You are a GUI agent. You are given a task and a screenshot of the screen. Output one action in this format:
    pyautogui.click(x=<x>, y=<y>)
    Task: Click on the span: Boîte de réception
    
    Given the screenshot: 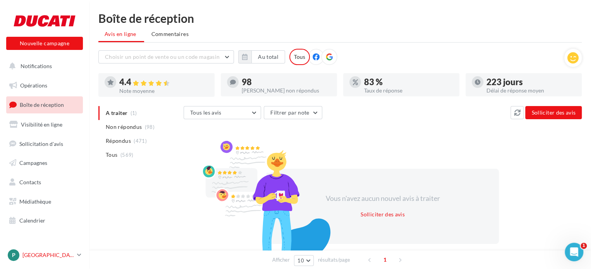 What is the action you would take?
    pyautogui.click(x=42, y=105)
    